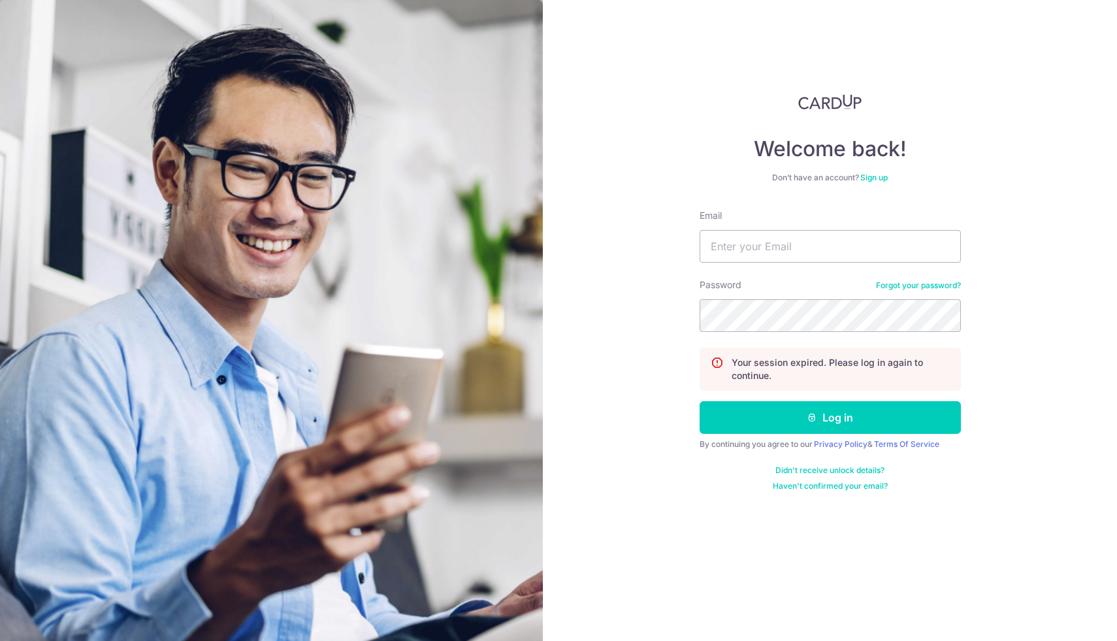  Describe the element at coordinates (830, 470) in the screenshot. I see `a: Didn't receive unlock details?` at that location.